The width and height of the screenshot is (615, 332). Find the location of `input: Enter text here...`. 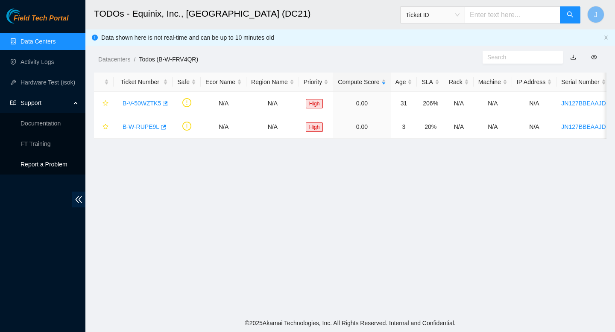

input: Enter text here... is located at coordinates (513, 15).